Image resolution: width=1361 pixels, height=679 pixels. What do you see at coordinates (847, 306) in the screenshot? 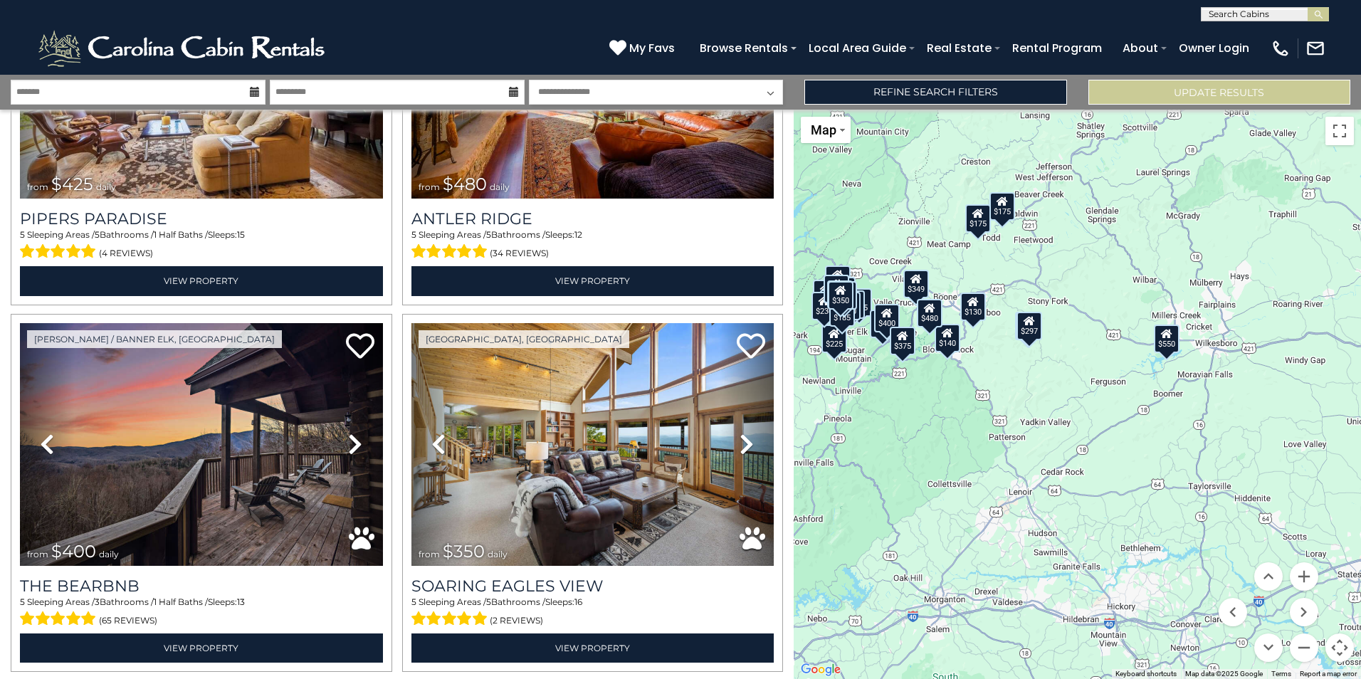
I see `div: $300` at bounding box center [847, 306].